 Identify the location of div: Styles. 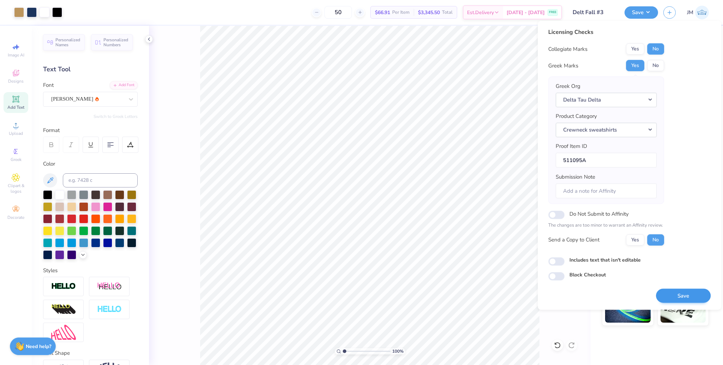
(90, 270).